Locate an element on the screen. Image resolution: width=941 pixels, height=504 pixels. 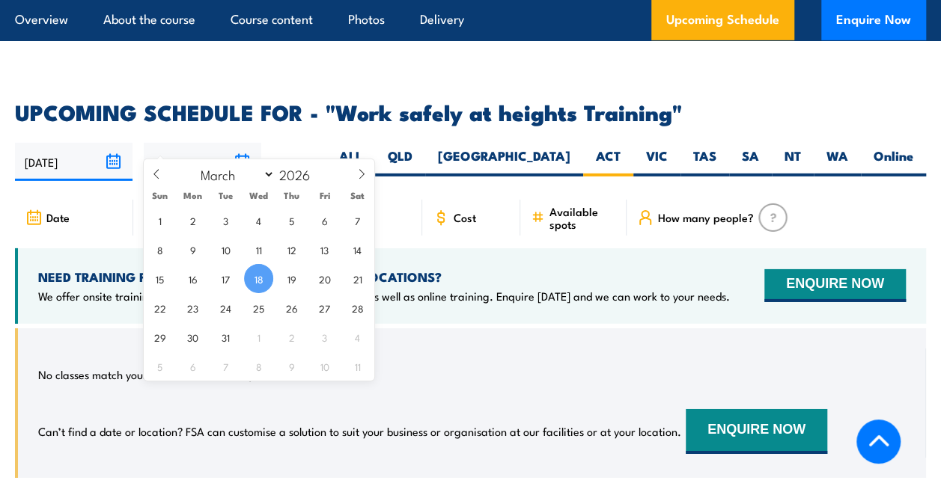
span: Tue is located at coordinates (226, 195).